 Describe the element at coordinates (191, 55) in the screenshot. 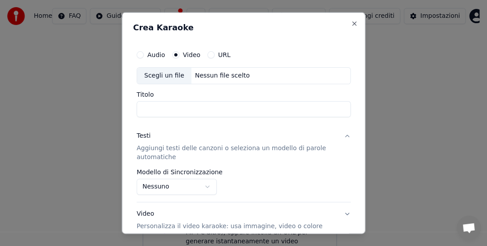

I see `label: Video` at that location.